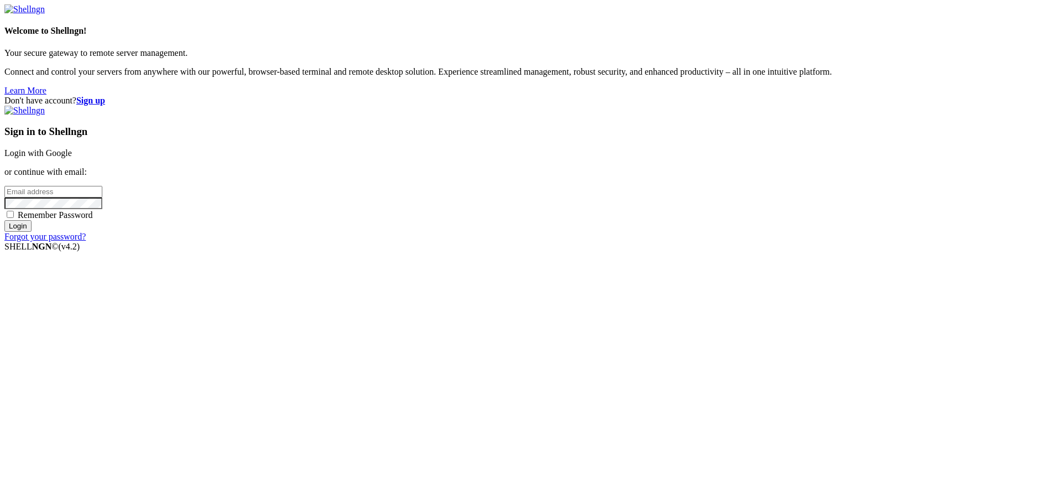 The image size is (1062, 504). I want to click on input: Remember Password, so click(10, 214).